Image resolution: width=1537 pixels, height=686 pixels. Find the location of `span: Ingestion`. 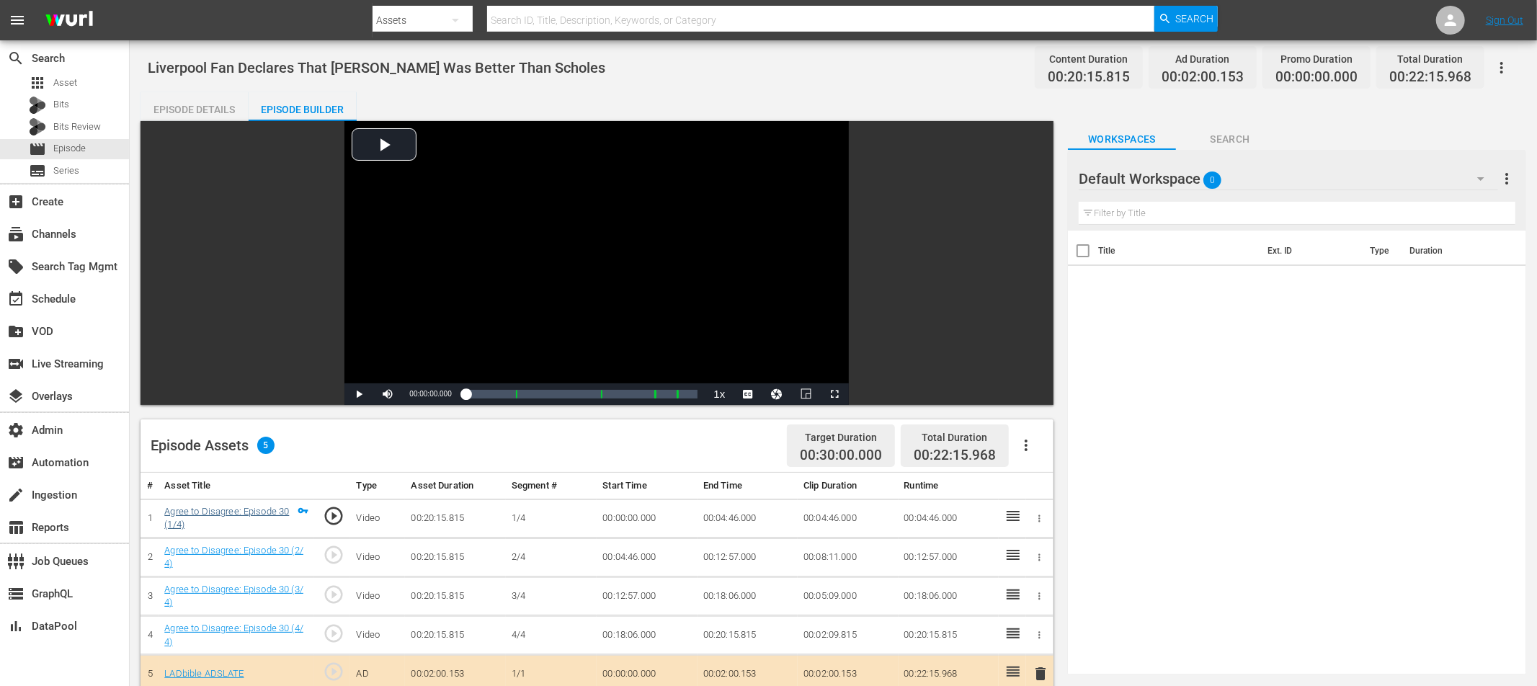

span: Ingestion is located at coordinates (16, 495).